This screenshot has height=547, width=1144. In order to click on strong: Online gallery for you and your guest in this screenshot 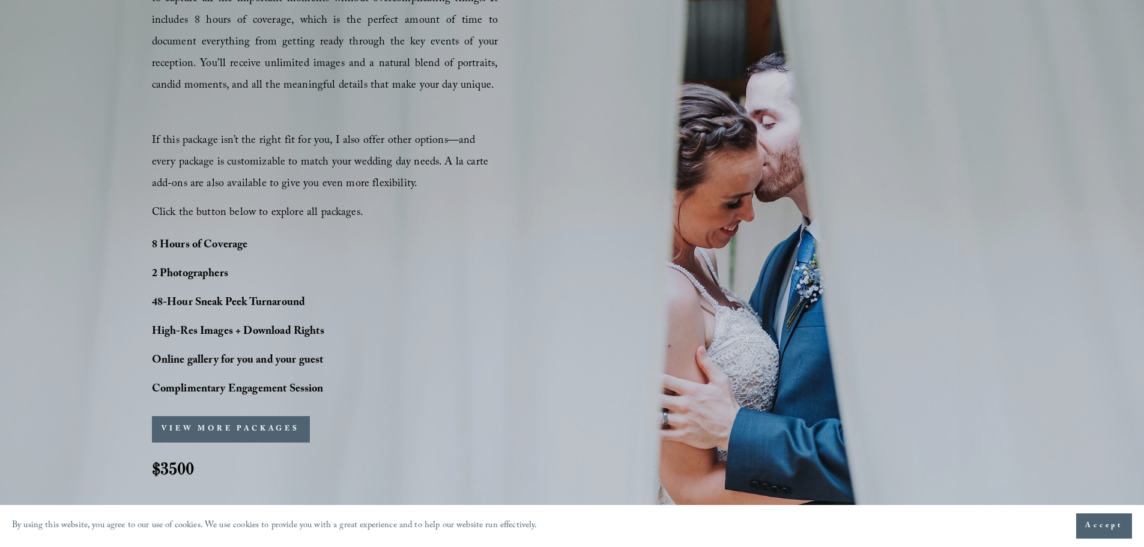, I will do `click(238, 361)`.